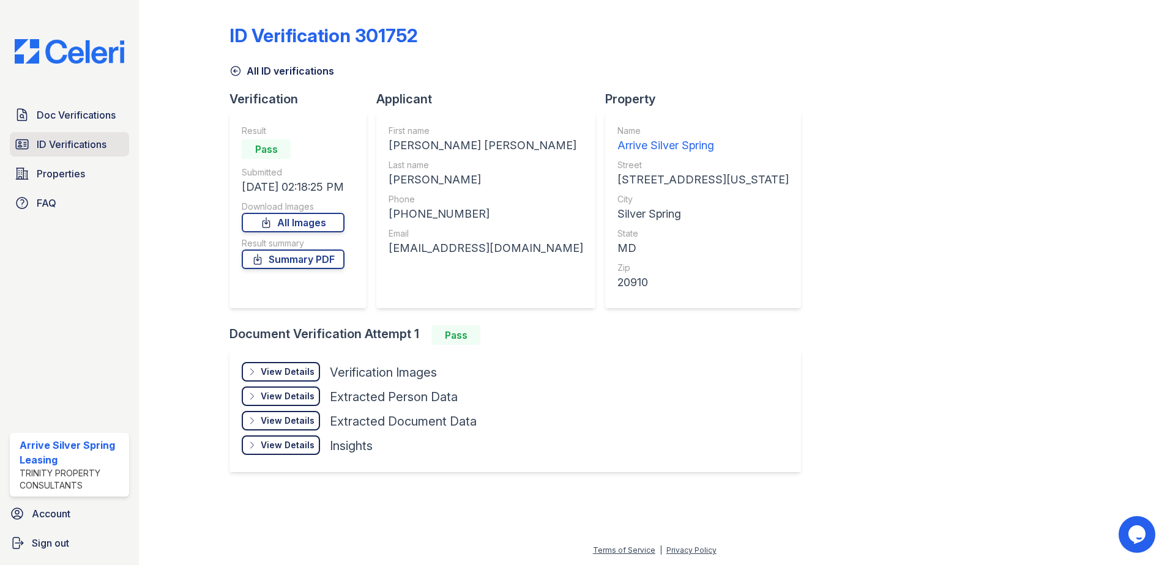 This screenshot has width=1170, height=565. Describe the element at coordinates (703, 214) in the screenshot. I see `div: Silver Spring` at that location.